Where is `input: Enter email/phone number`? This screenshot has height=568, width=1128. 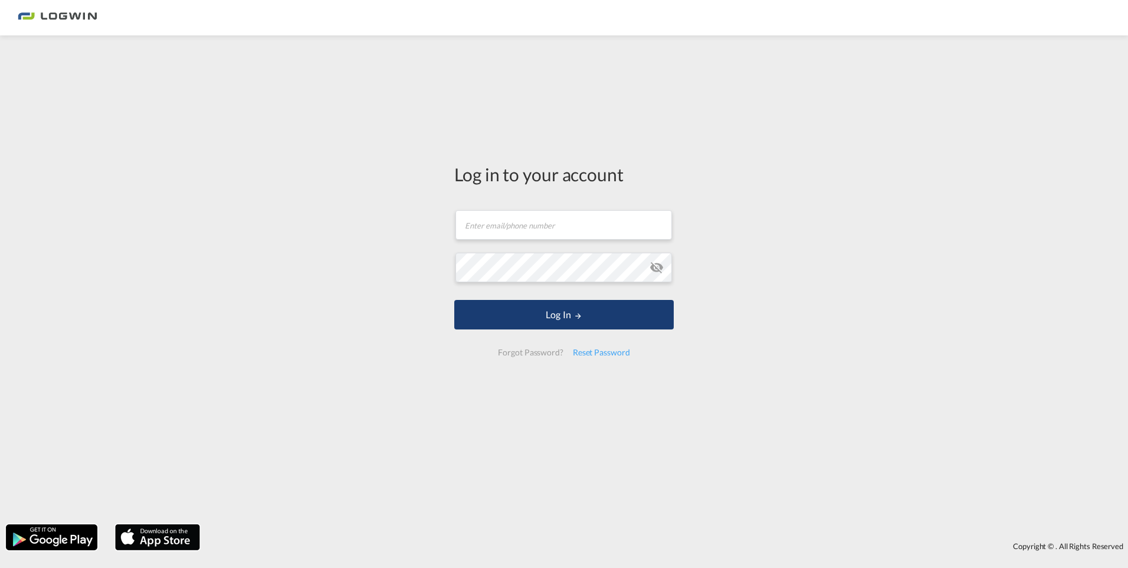 input: Enter email/phone number is located at coordinates (563, 225).